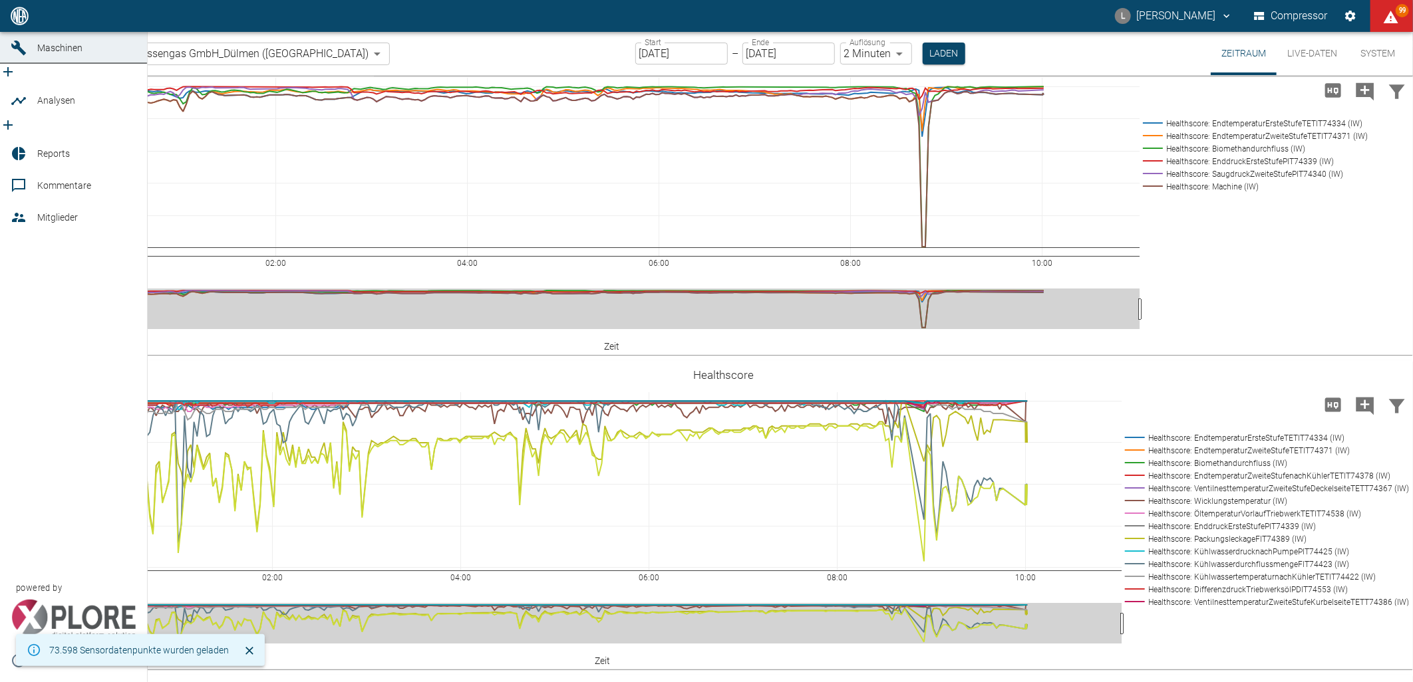 The image size is (1413, 682). What do you see at coordinates (1402, 11) in the screenshot?
I see `span: 99` at bounding box center [1402, 11].